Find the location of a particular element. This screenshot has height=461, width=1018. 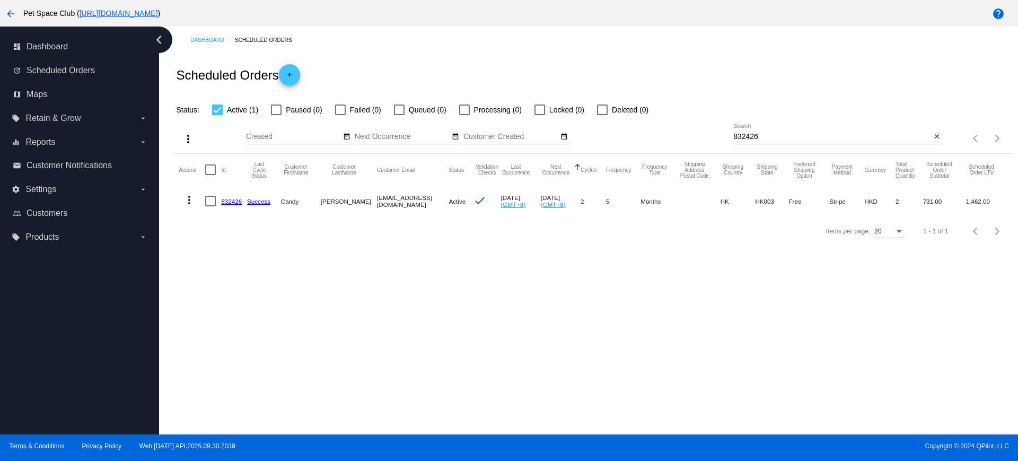

mat-cell: 1,462.00 is located at coordinates (986, 201).